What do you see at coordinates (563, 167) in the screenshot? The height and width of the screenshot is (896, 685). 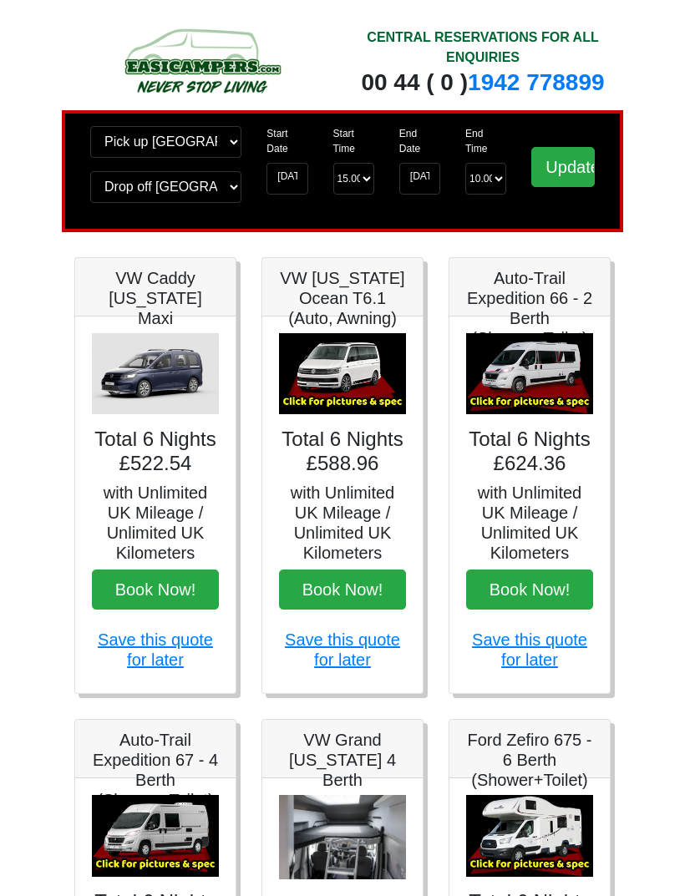 I see `input: Update` at bounding box center [563, 167].